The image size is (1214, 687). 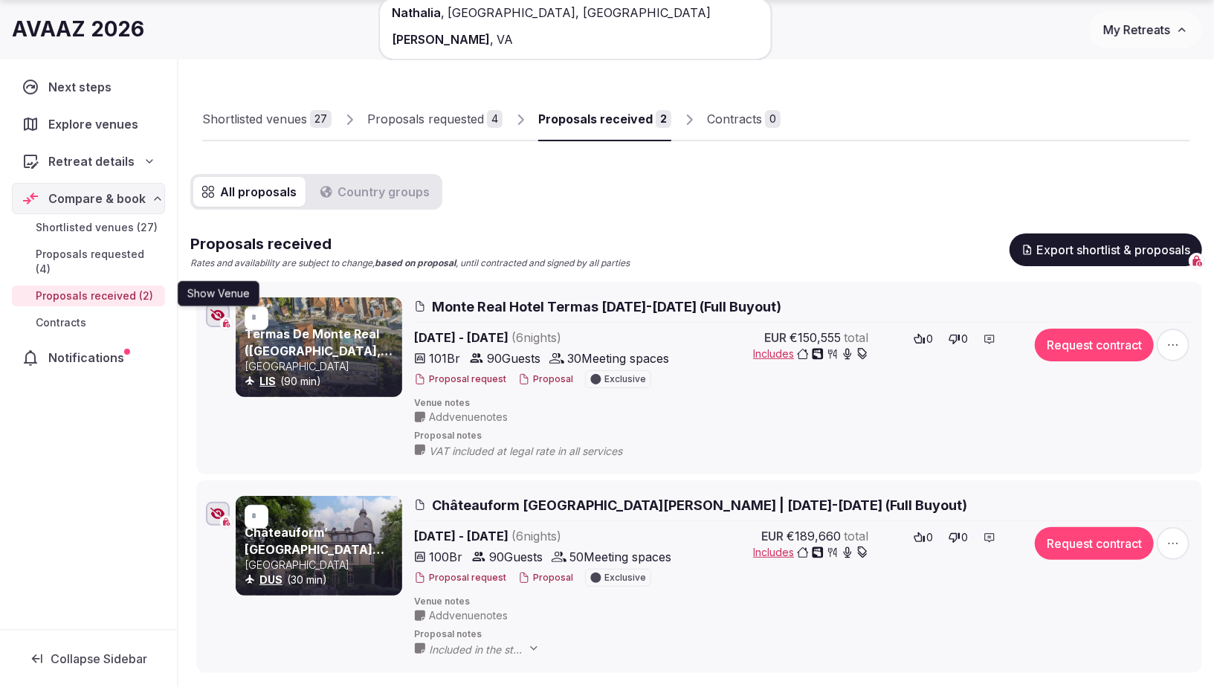 I want to click on span: 50 Meeting spaces, so click(x=620, y=557).